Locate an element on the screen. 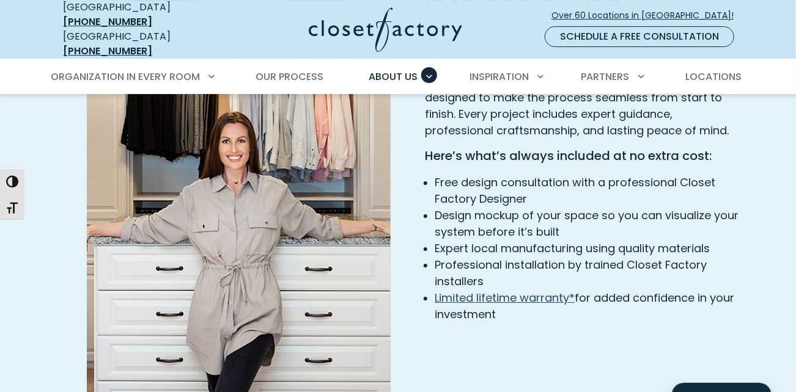  span: Professional installation by trained Closet Factory installers is located at coordinates (570, 273).